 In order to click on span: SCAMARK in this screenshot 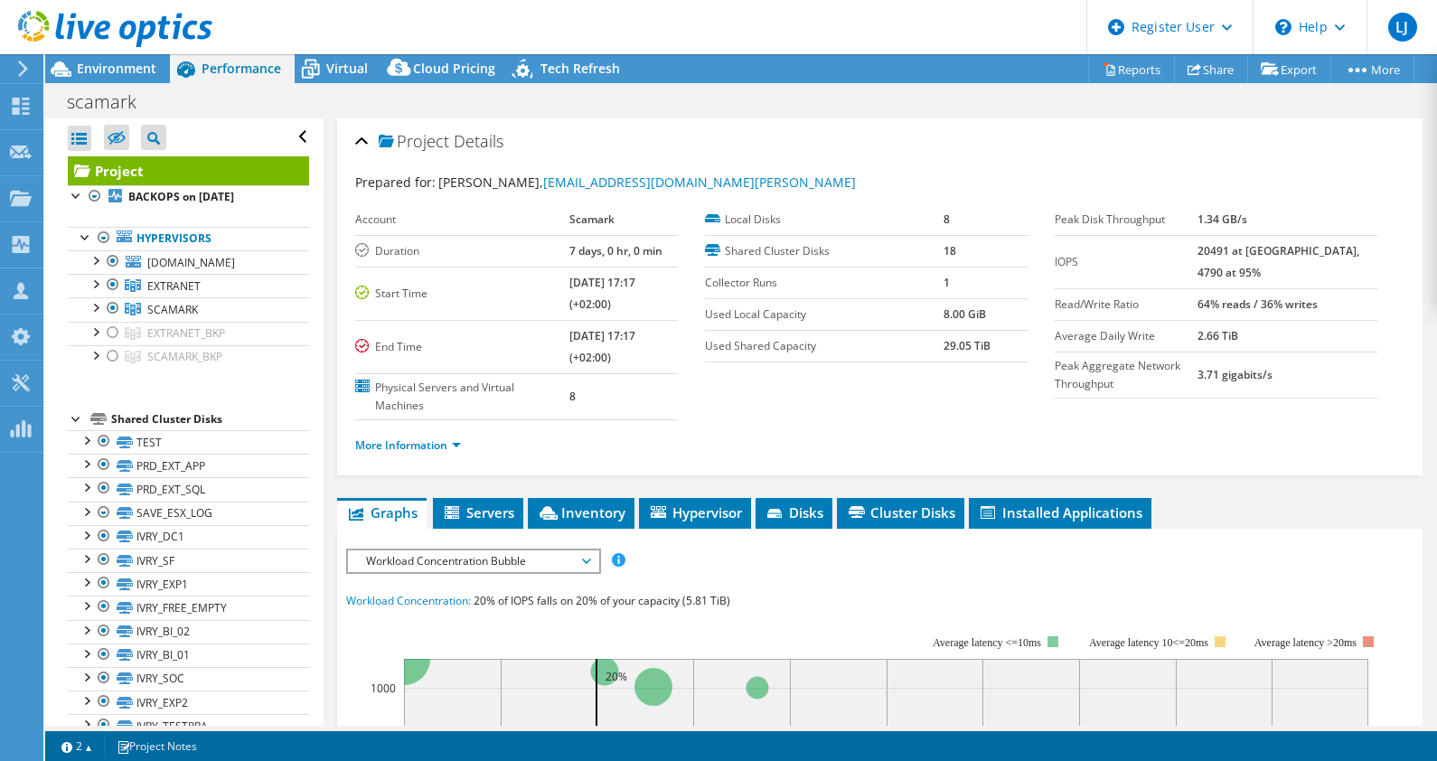, I will do `click(173, 309)`.